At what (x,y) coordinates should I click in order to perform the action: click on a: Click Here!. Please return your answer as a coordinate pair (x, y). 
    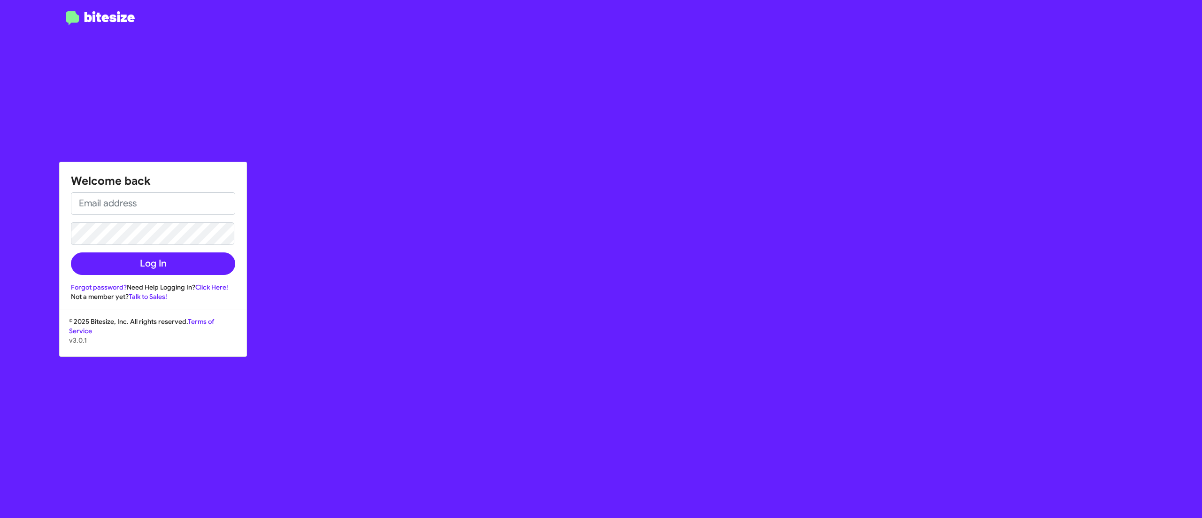
    Looking at the image, I should click on (212, 287).